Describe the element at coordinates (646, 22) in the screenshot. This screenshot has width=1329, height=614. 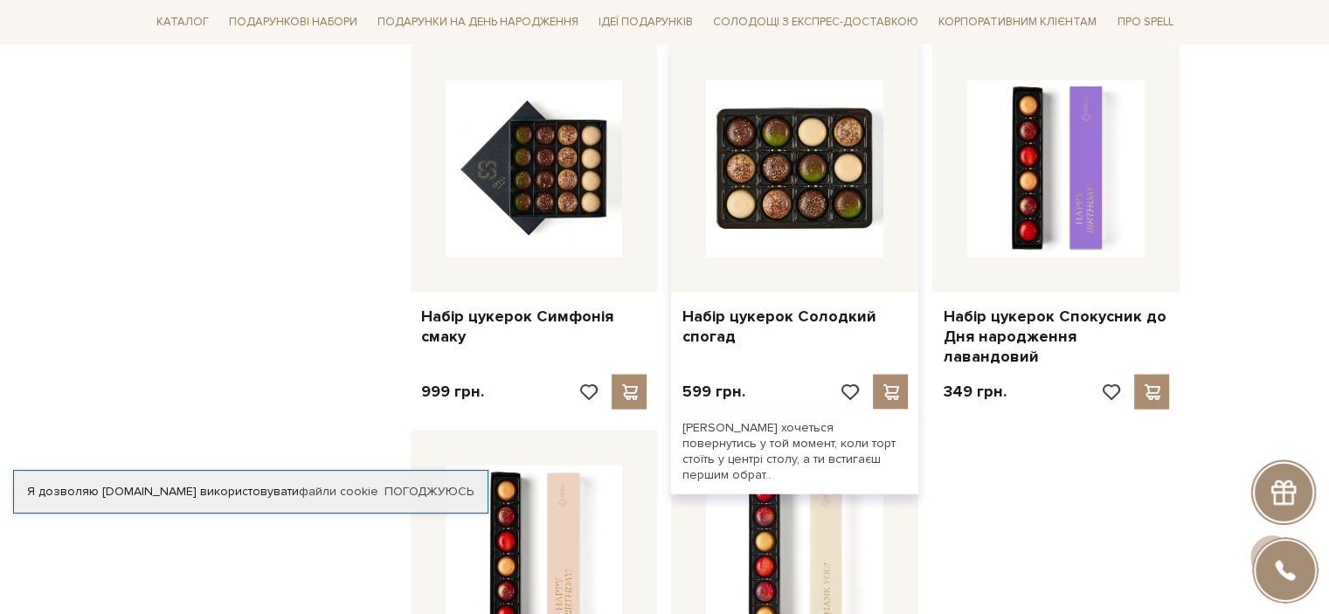
I see `span: Ідеї подарунків` at that location.